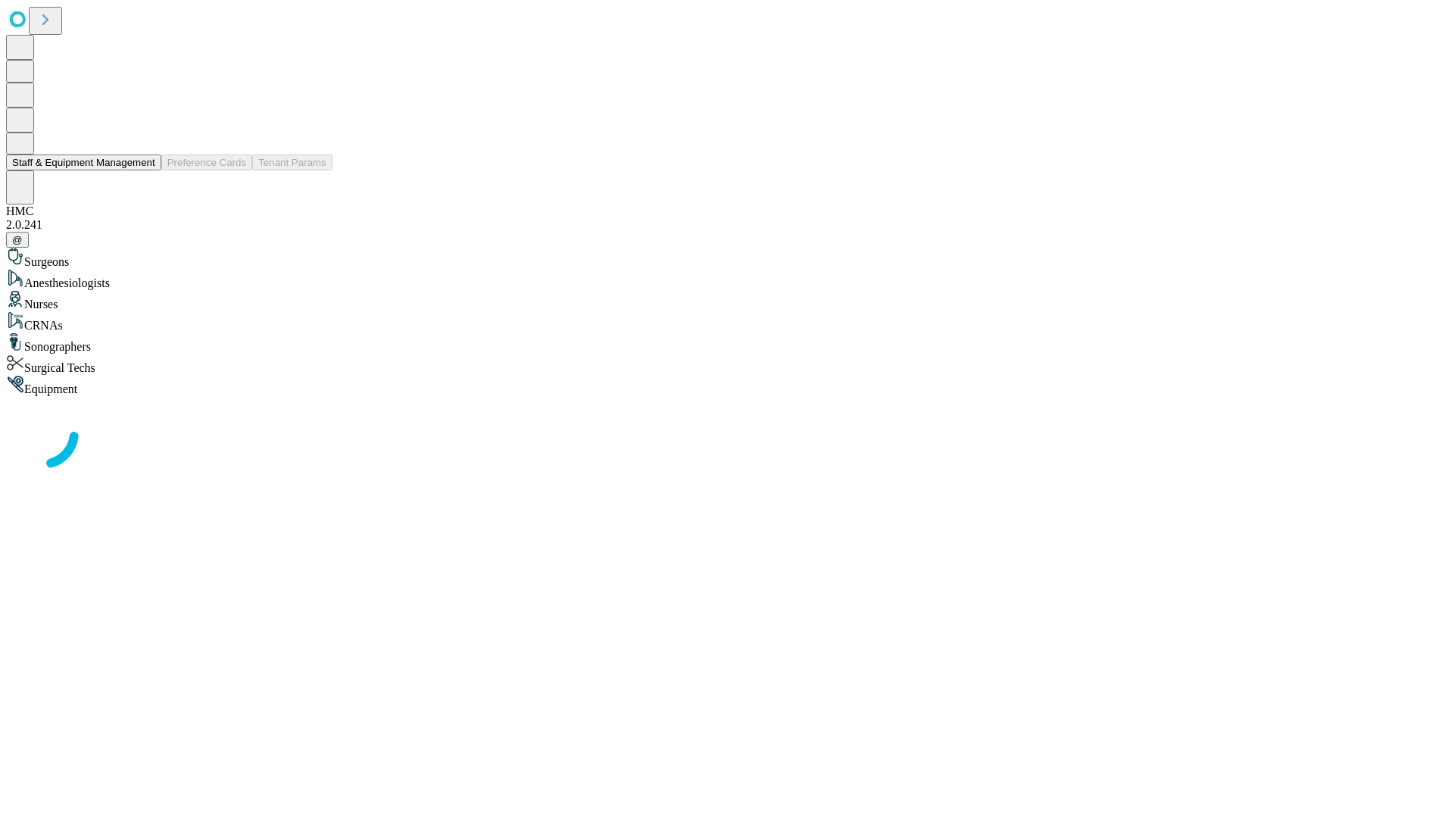 This screenshot has width=1454, height=818. What do you see at coordinates (292, 162) in the screenshot?
I see `button: Tenant Params` at bounding box center [292, 162].